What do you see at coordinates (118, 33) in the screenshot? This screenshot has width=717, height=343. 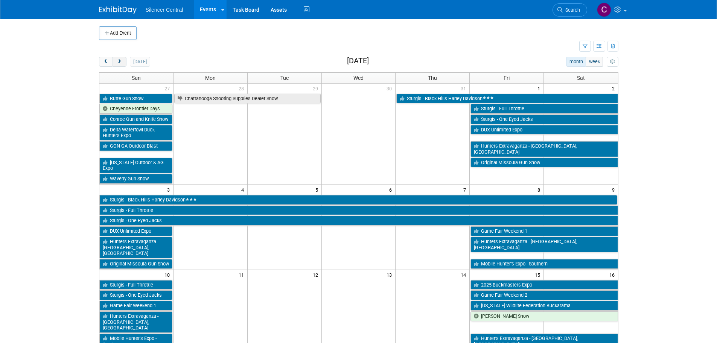 I see `button: Add Event` at bounding box center [118, 33].